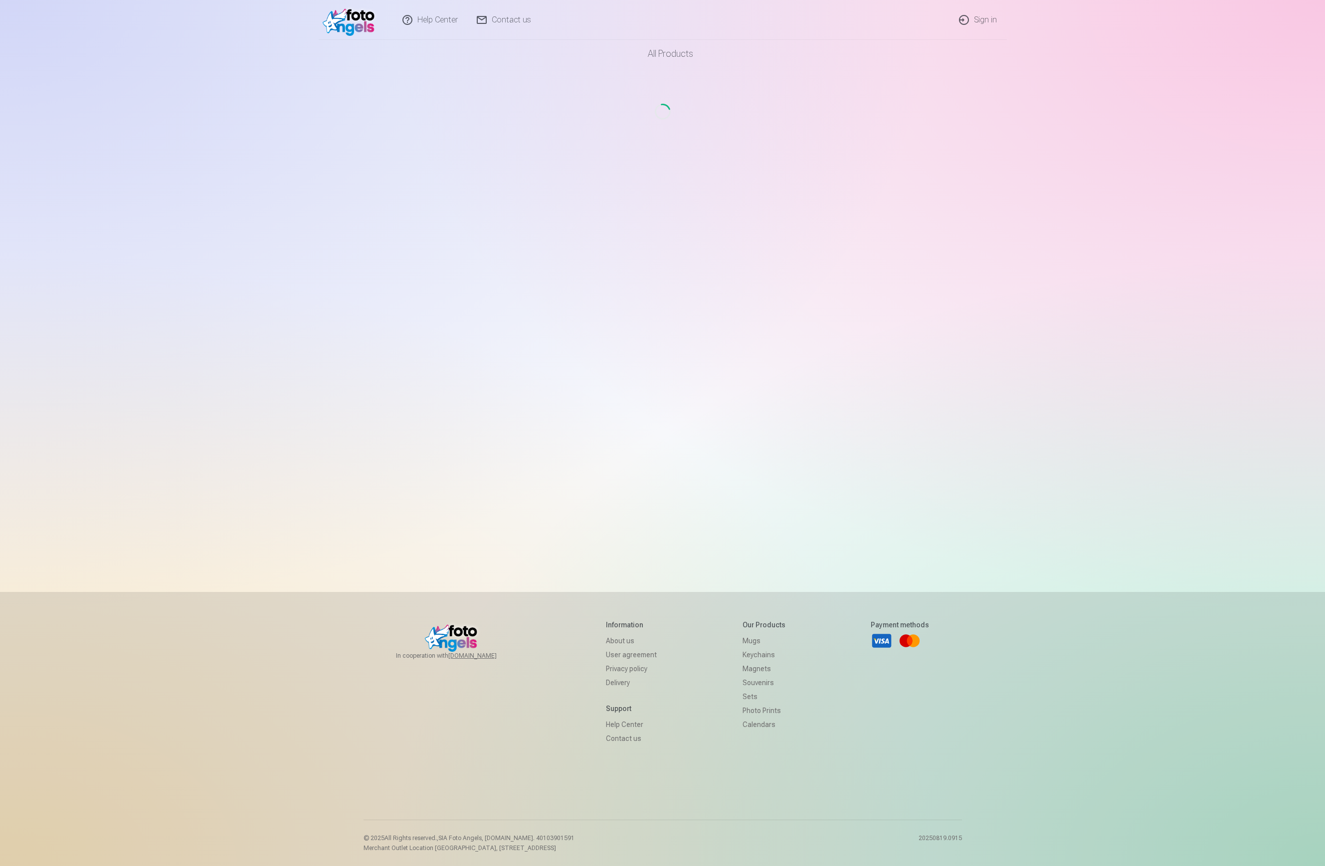  Describe the element at coordinates (764, 641) in the screenshot. I see `a: Mugs` at that location.